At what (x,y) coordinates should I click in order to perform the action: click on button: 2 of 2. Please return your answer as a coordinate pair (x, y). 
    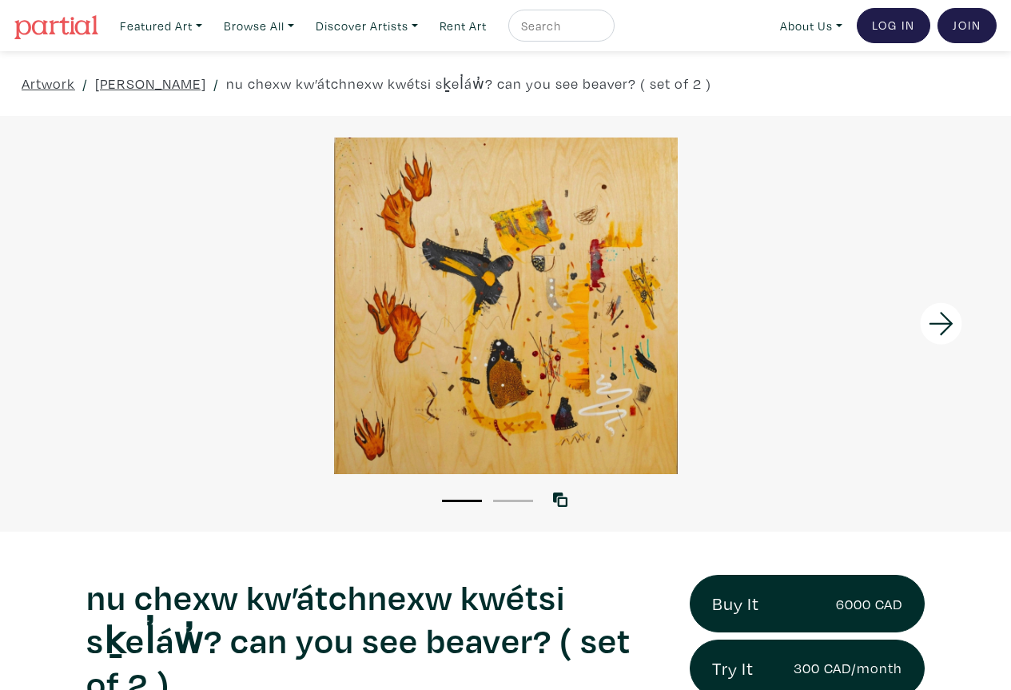
    Looking at the image, I should click on (513, 500).